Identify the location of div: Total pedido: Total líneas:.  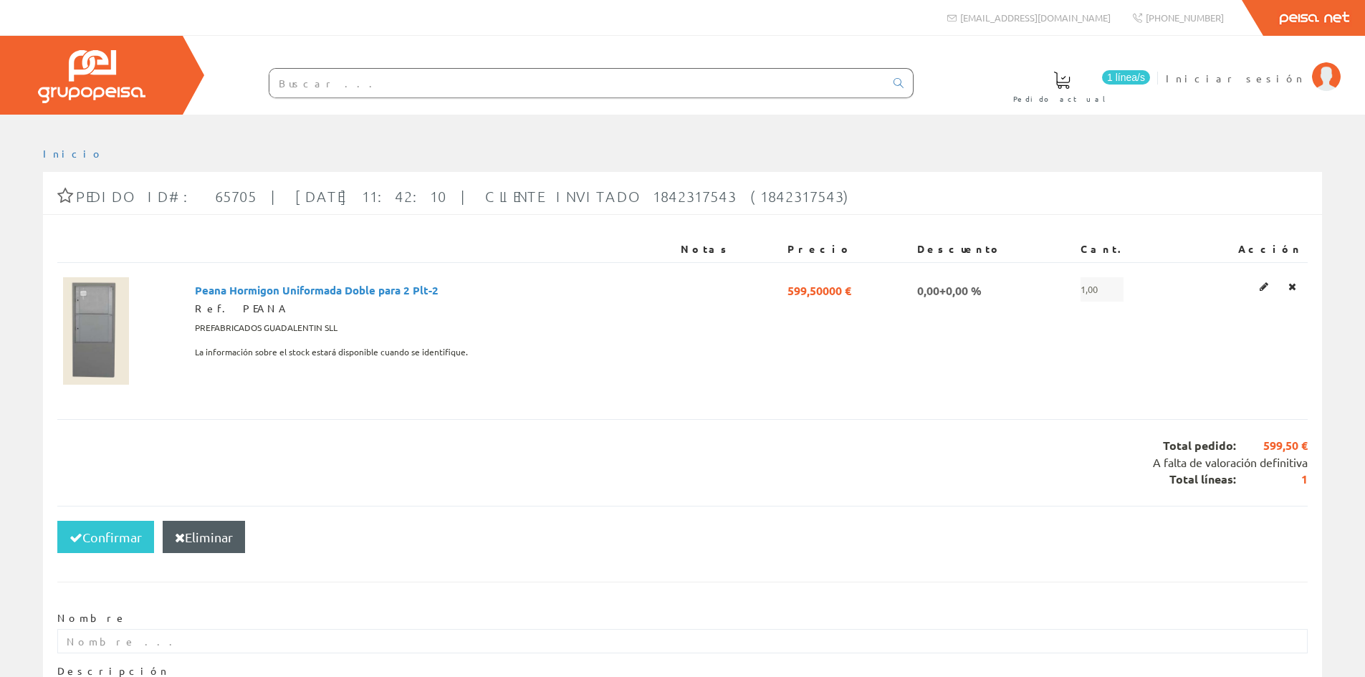
(682, 462).